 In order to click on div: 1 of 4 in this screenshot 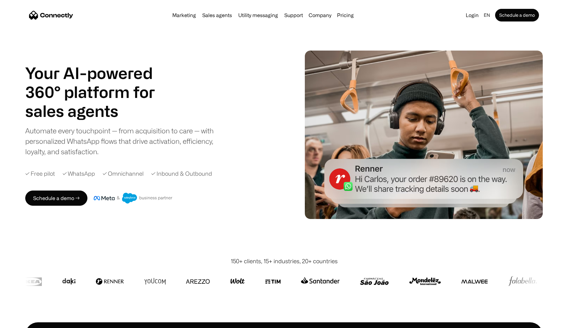, I will do `click(98, 111)`.